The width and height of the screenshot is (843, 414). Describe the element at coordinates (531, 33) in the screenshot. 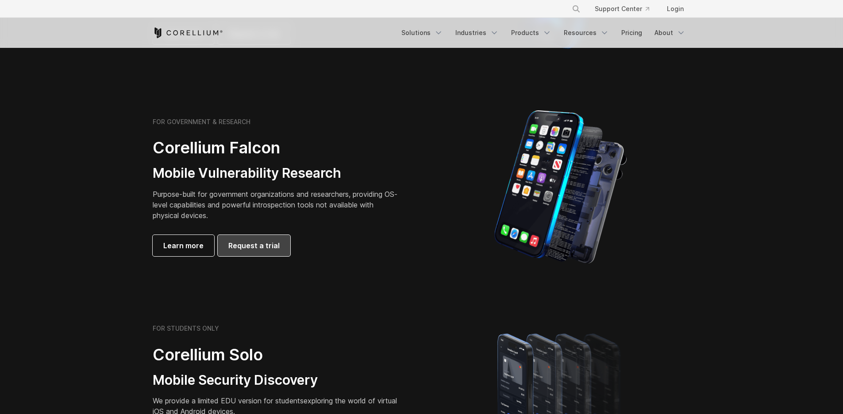

I see `a: Products` at that location.